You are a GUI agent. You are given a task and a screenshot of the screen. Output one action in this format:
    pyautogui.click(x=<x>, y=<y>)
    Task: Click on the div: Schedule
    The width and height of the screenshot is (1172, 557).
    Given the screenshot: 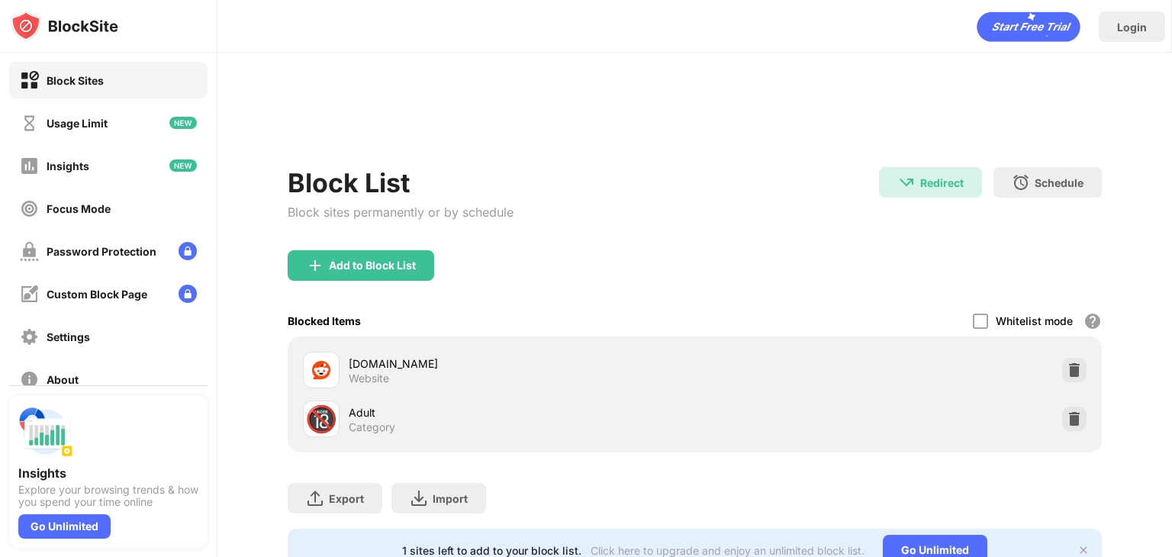 What is the action you would take?
    pyautogui.click(x=1059, y=182)
    